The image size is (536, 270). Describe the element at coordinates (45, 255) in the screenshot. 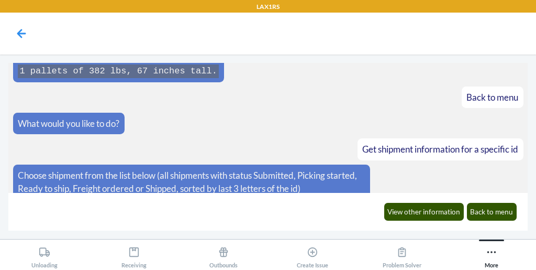

I see `div: Unloading` at that location.